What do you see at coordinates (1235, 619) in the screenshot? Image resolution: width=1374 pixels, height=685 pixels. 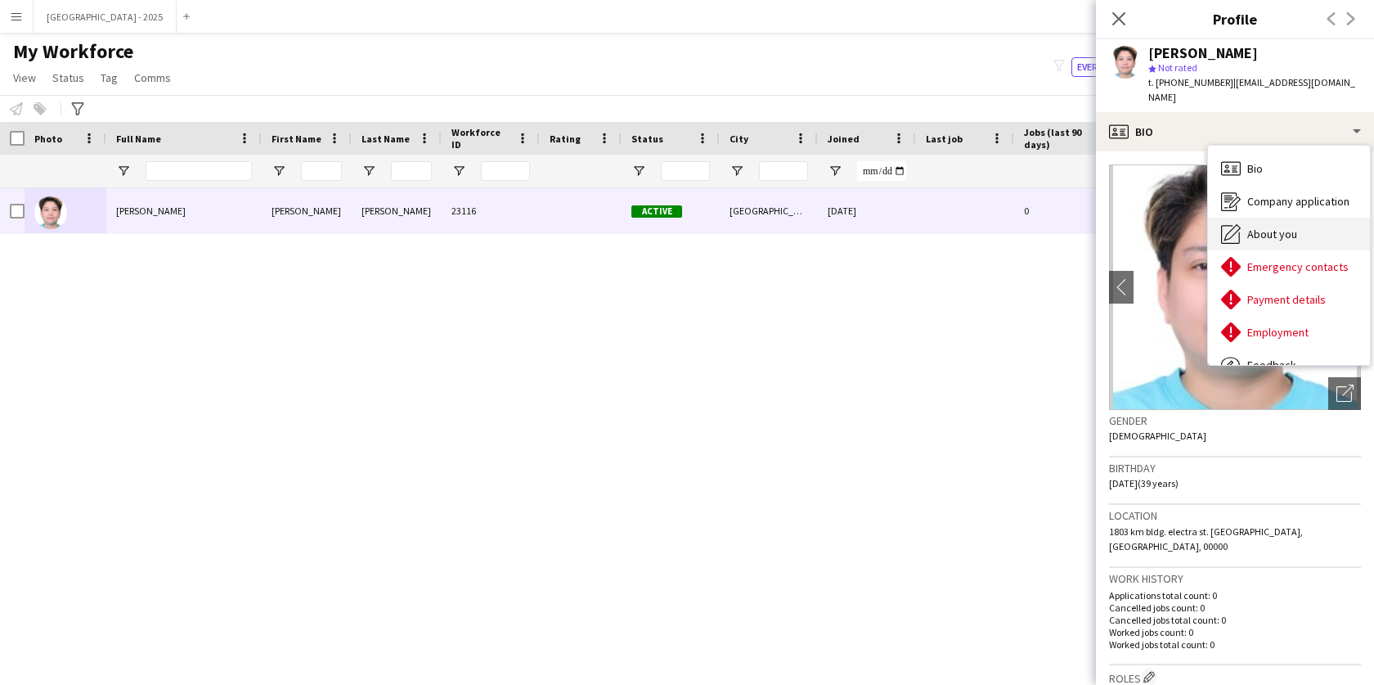 I see `p: Cancelled jobs total count: 0` at bounding box center [1235, 619].